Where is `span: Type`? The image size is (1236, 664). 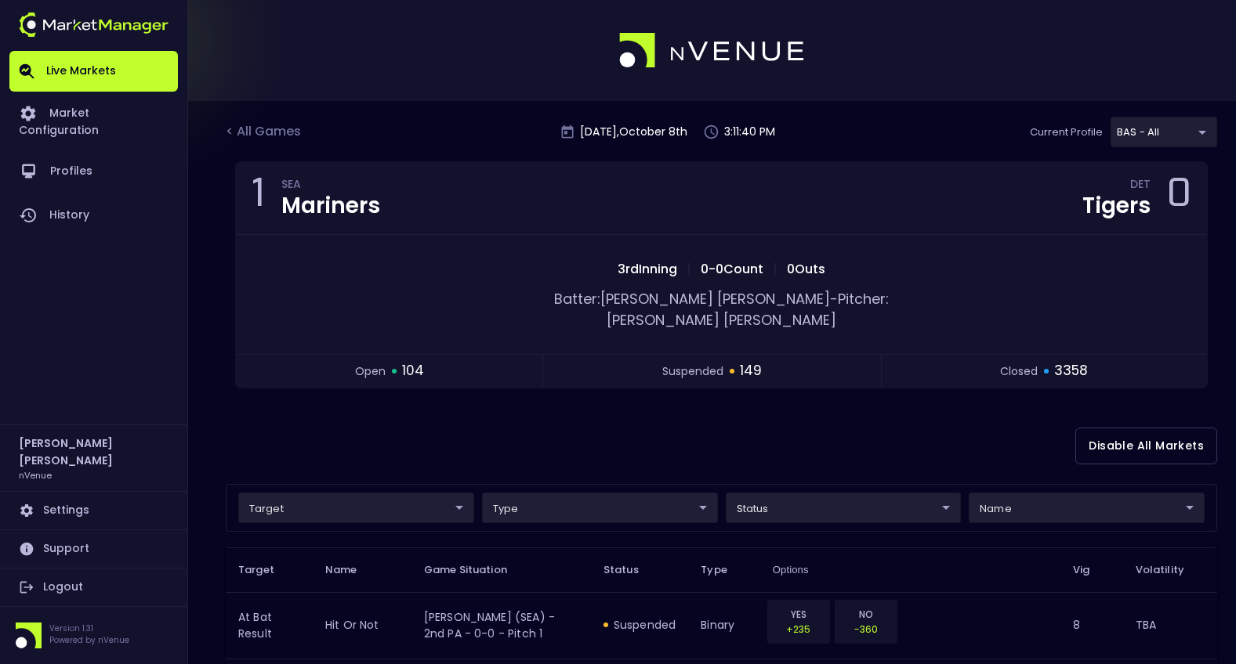 span: Type is located at coordinates (724, 570).